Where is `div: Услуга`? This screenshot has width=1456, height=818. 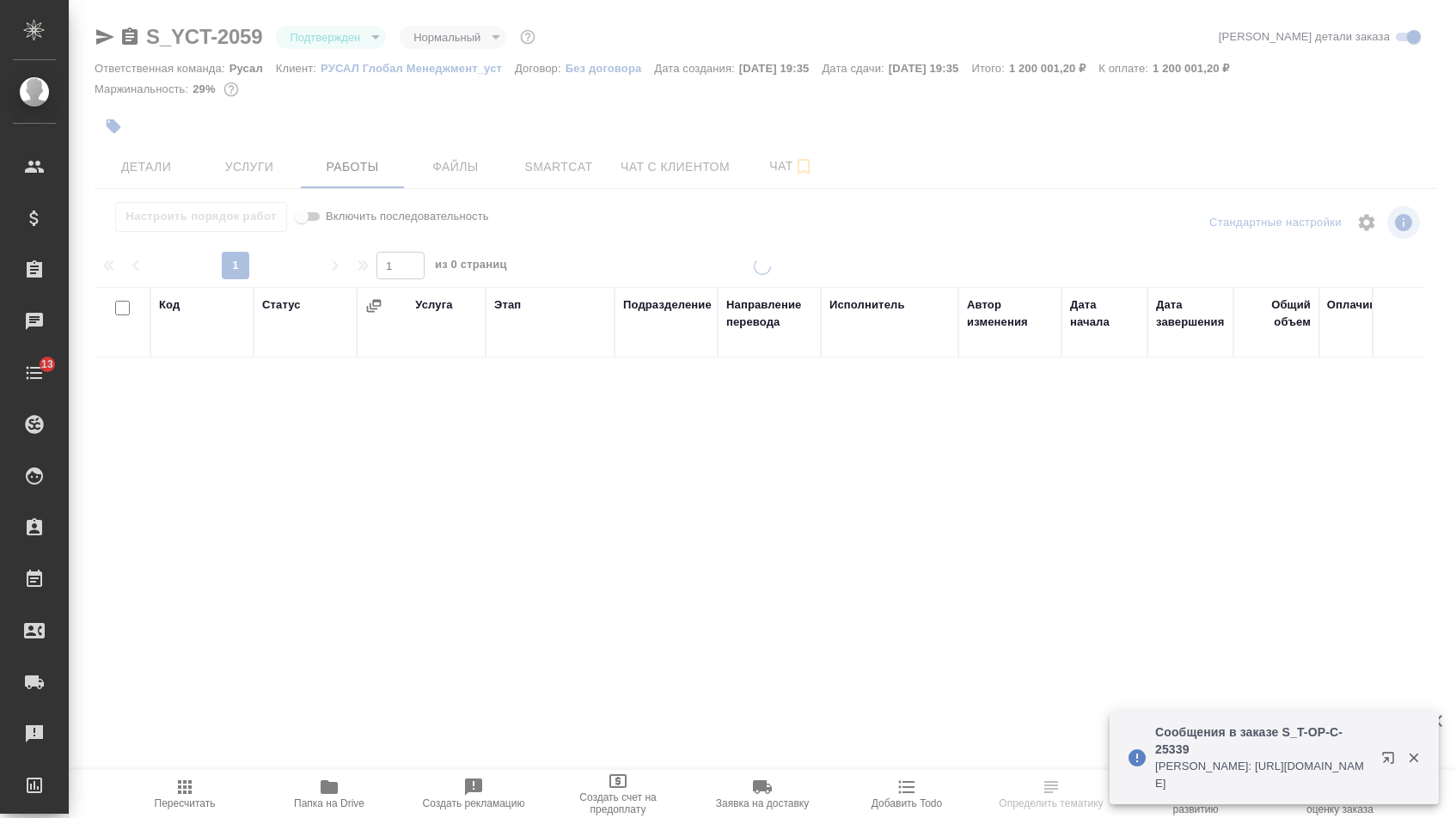 div: Услуга is located at coordinates (433, 305).